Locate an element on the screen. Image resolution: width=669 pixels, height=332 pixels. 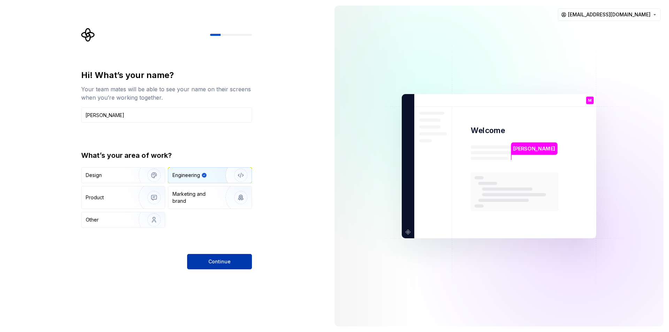
svg: Supernova Logo is located at coordinates (88, 35).